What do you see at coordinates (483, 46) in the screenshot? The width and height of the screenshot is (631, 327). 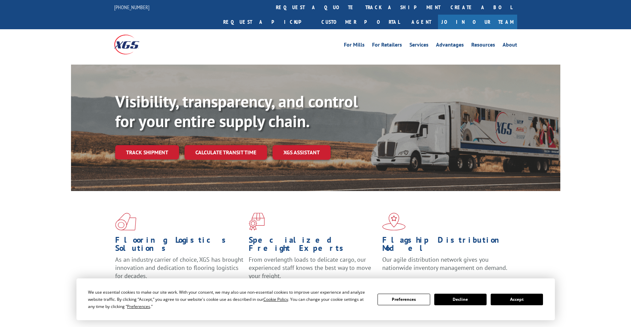 I see `a: Resources` at bounding box center [483, 46].